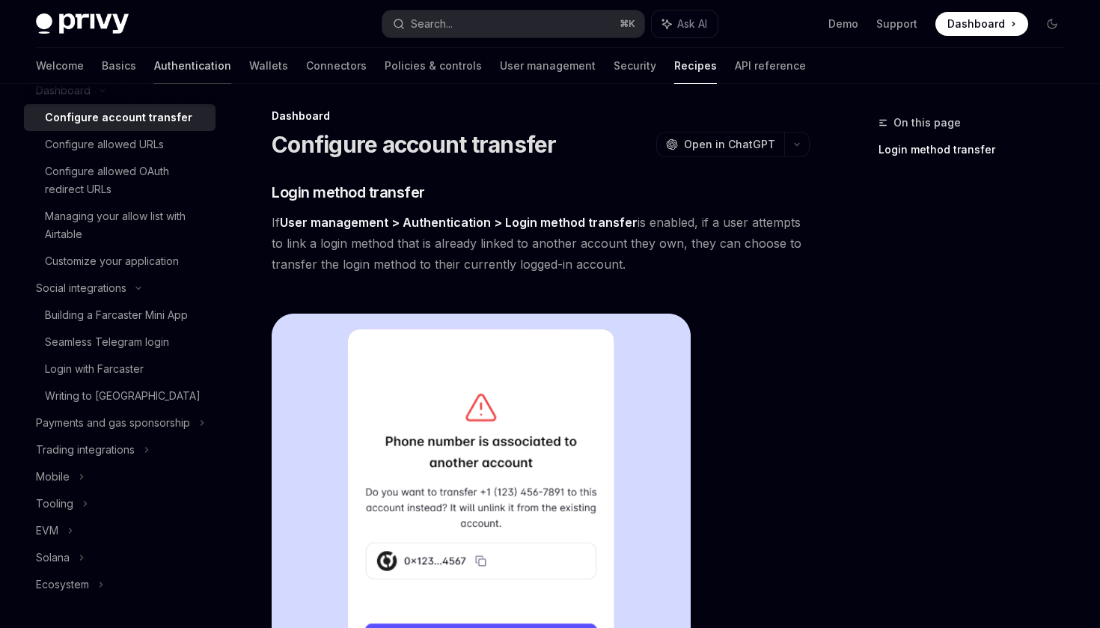 The image size is (1100, 628). Describe the element at coordinates (60, 66) in the screenshot. I see `a: Welcome` at that location.